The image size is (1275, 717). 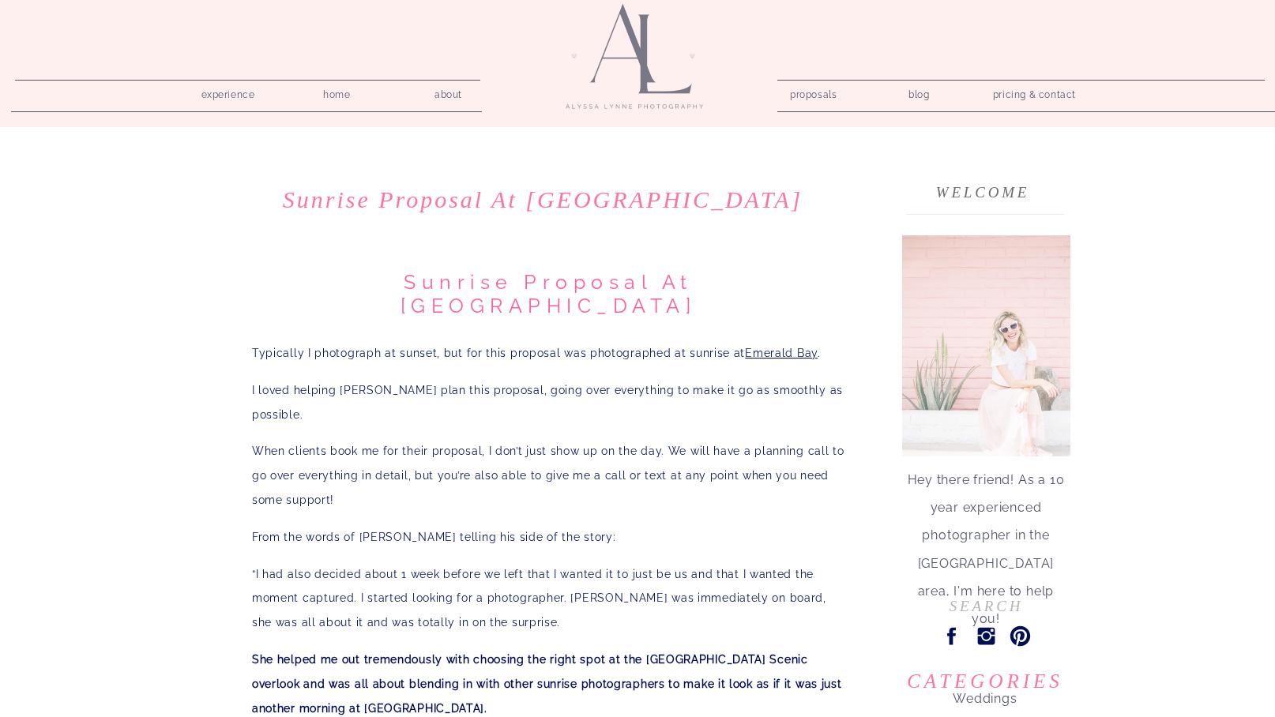 What do you see at coordinates (448, 92) in the screenshot?
I see `nav: about` at bounding box center [448, 92].